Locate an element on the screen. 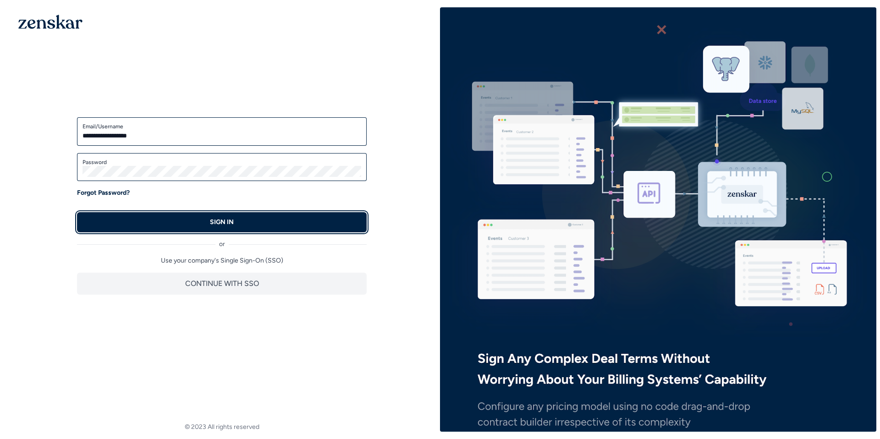 This screenshot has width=880, height=439. footer: © 2023 All rights reserved is located at coordinates (222, 427).